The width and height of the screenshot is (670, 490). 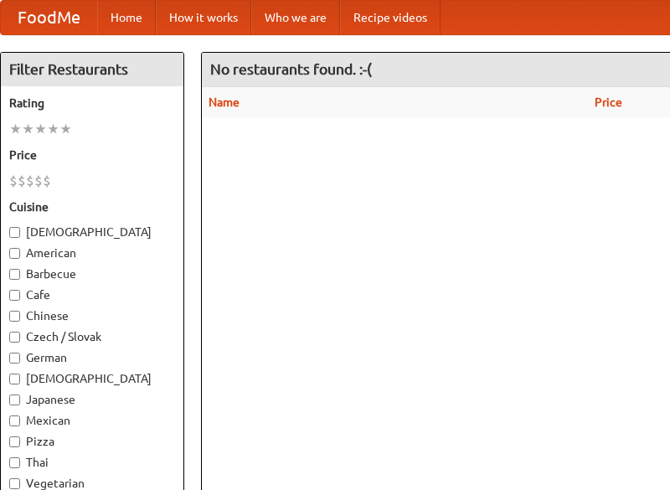 I want to click on input: Pizza, so click(x=14, y=442).